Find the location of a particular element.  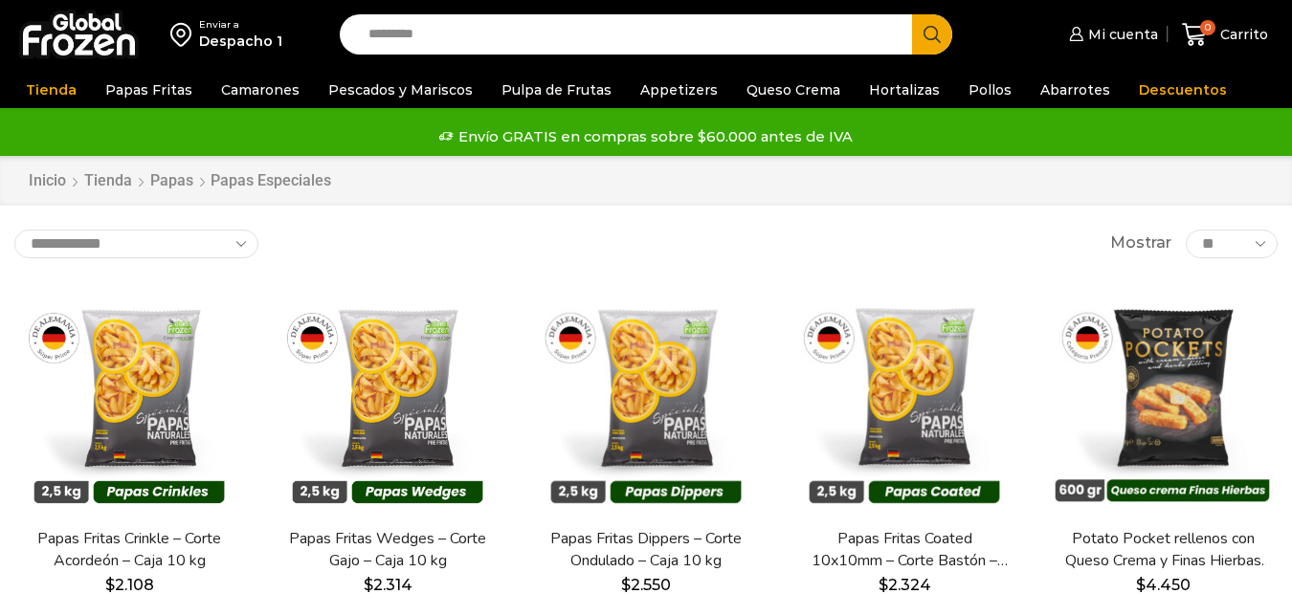

bdi: 2.324 is located at coordinates (904, 585).